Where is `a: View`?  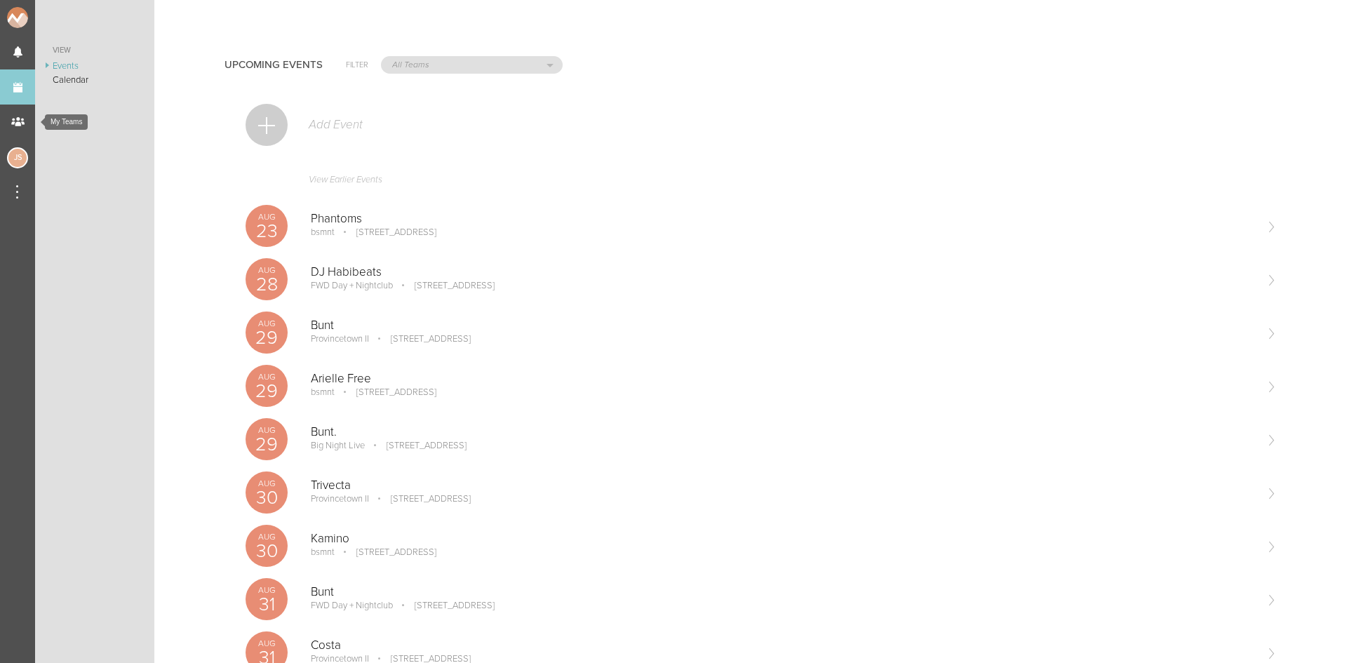 a: View is located at coordinates (95, 50).